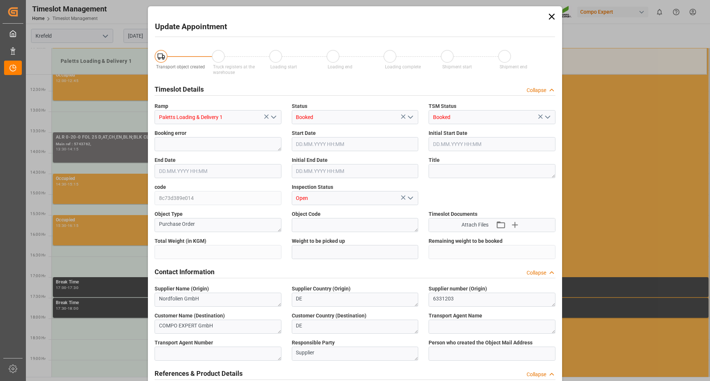 The width and height of the screenshot is (710, 381). I want to click on span: Customer Name (Destination), so click(190, 316).